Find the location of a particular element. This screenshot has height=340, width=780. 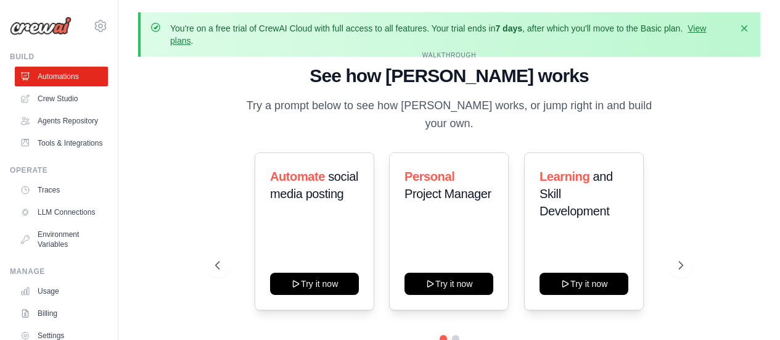

span: Project Manager is located at coordinates (448, 194).